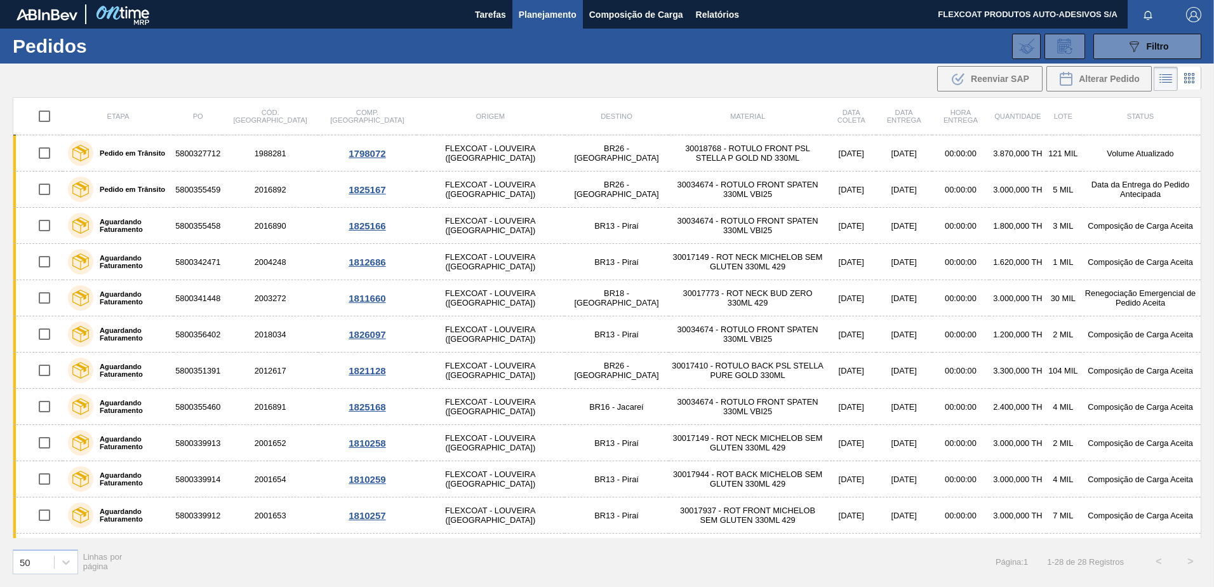 The width and height of the screenshot is (1214, 587). I want to click on td: Data da Entrega do Pedido Antecipada, so click(1140, 189).